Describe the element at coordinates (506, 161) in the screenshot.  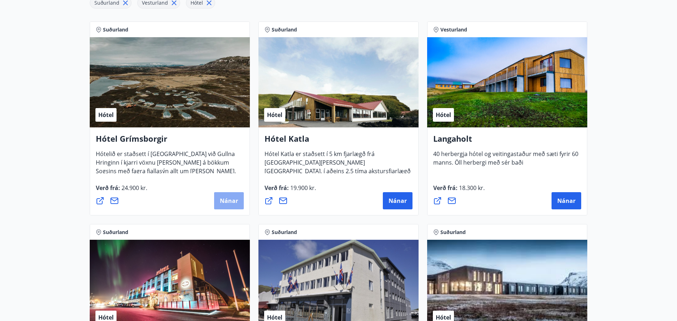
I see `span: 40 herbergja hótel og veitingastaður með sæti fyrir 60 manns. Öll herbergi með sér baði` at that location.